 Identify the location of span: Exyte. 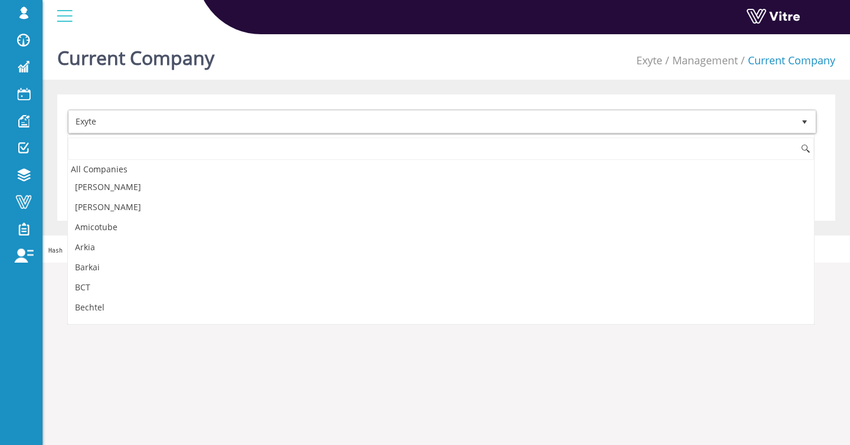
(432, 122).